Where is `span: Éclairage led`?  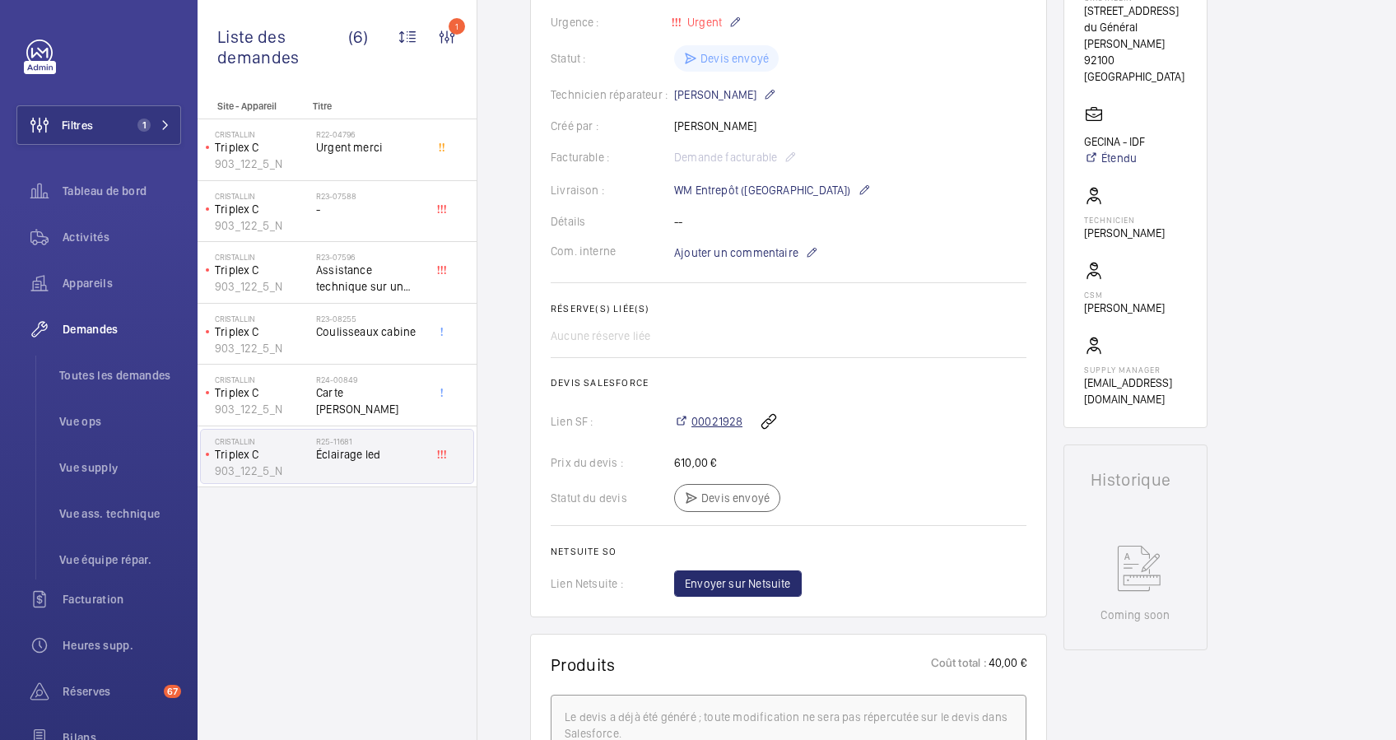 span: Éclairage led is located at coordinates (371, 455).